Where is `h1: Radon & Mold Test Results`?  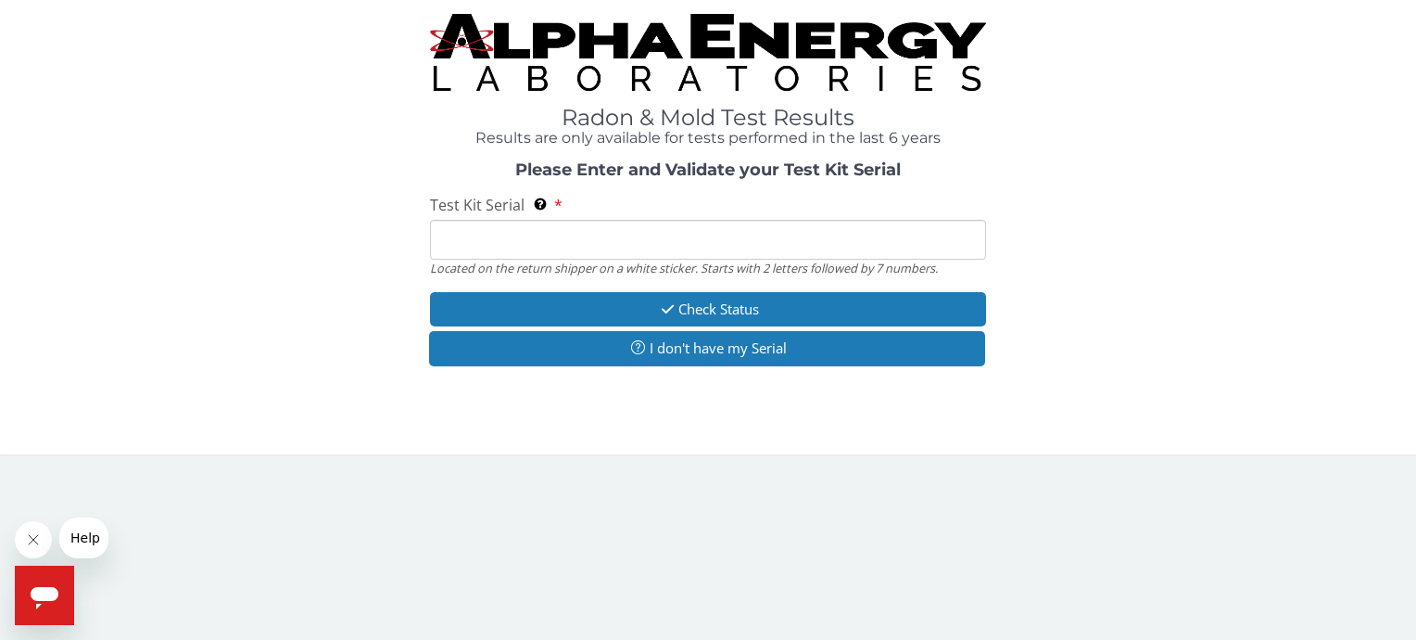
h1: Radon & Mold Test Results is located at coordinates (707, 118).